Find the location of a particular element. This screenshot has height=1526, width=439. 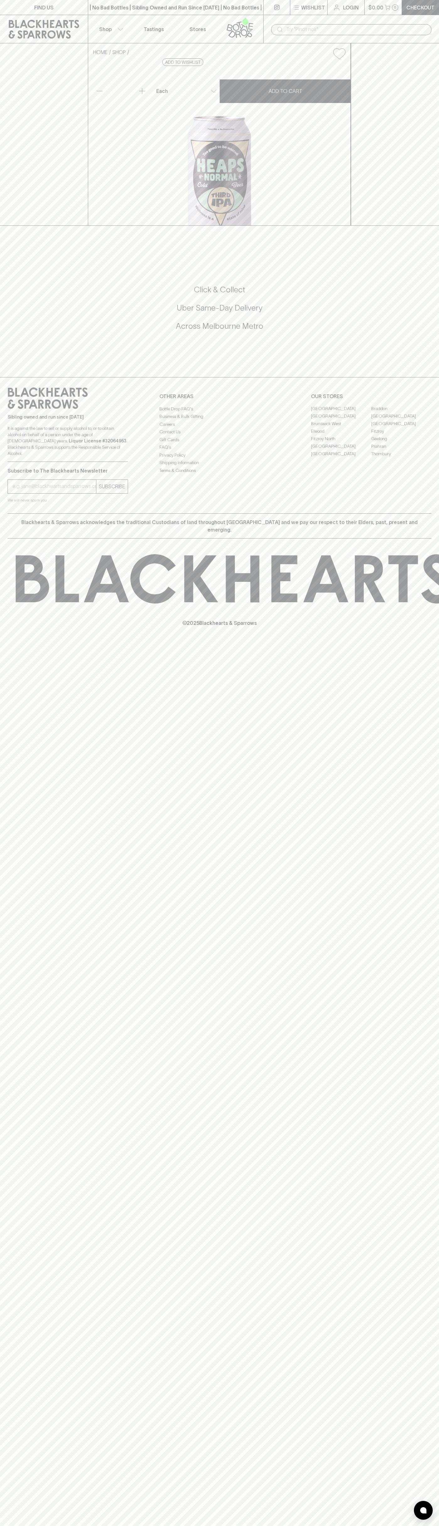

a: Shipping Information is located at coordinates (220, 463).